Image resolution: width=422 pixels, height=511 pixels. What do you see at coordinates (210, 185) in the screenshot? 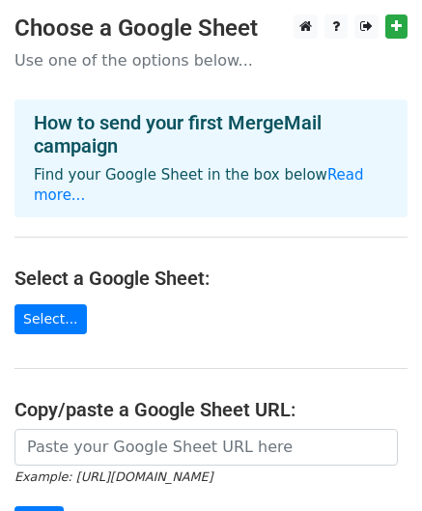
I see `p: Find your Google Sheet in the box below` at bounding box center [210, 185].